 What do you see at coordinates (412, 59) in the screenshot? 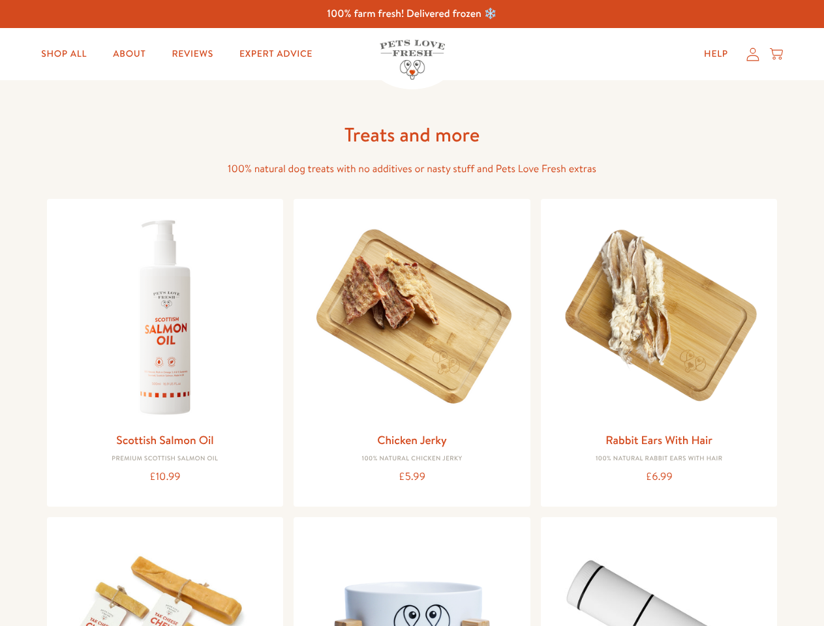
I see `img: Pets Love Fresh` at bounding box center [412, 59].